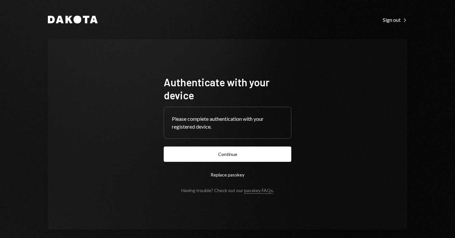 The height and width of the screenshot is (238, 455). I want to click on div: Sign out, so click(395, 20).